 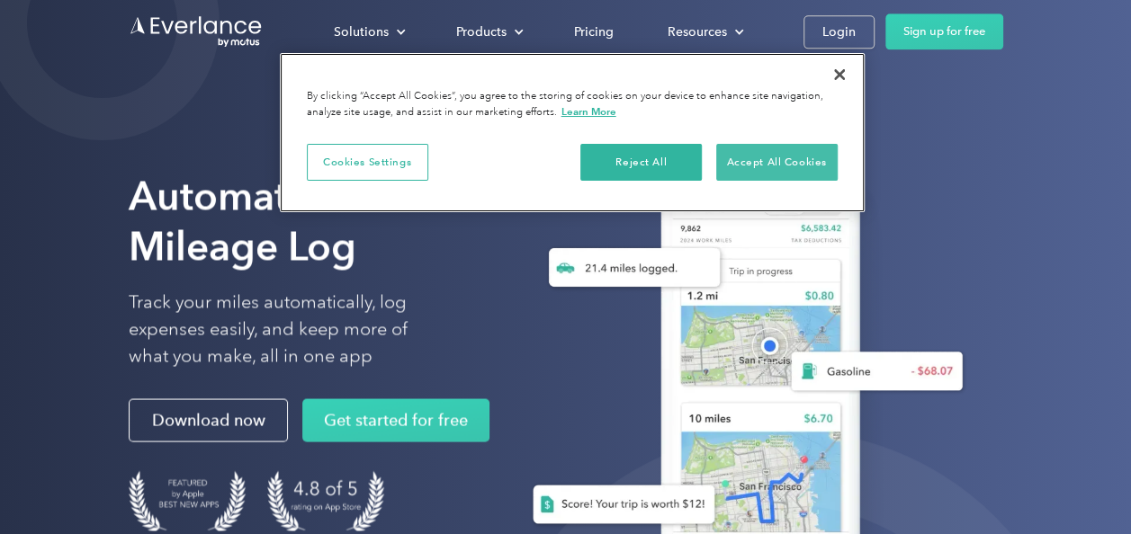 I want to click on a: Pricing, so click(x=594, y=31).